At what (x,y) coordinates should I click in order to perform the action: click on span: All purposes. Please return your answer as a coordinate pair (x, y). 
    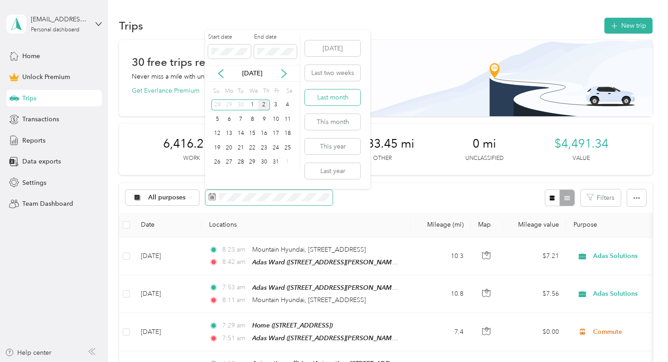
    Looking at the image, I should click on (167, 198).